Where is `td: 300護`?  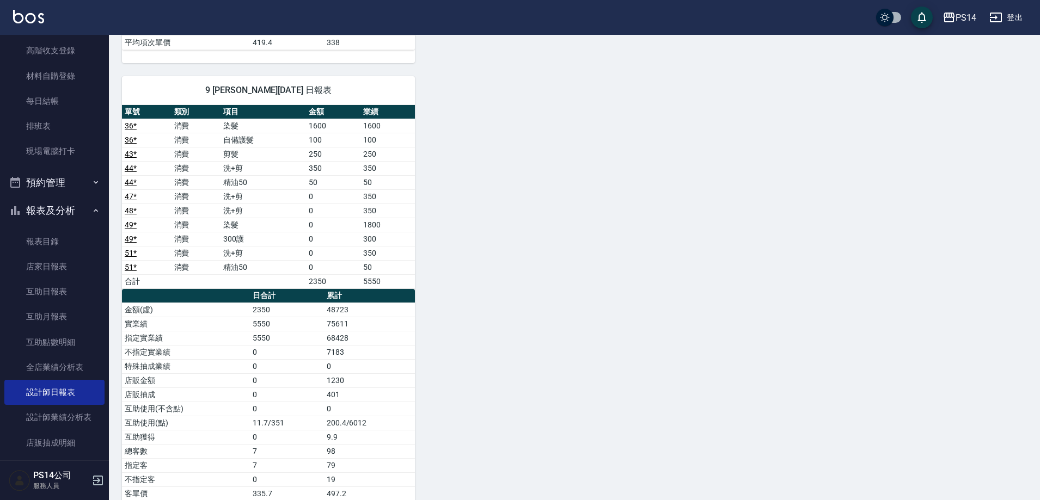
td: 300護 is located at coordinates (263, 239).